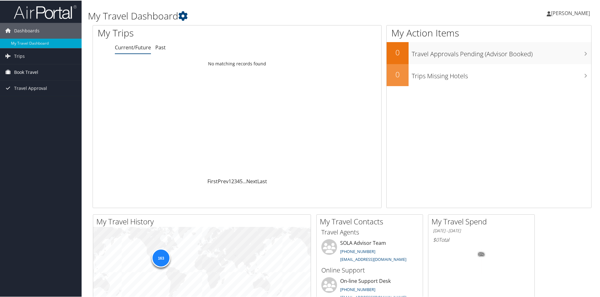 The image size is (600, 297). Describe the element at coordinates (203, 221) in the screenshot. I see `h2: My Travel History` at that location.